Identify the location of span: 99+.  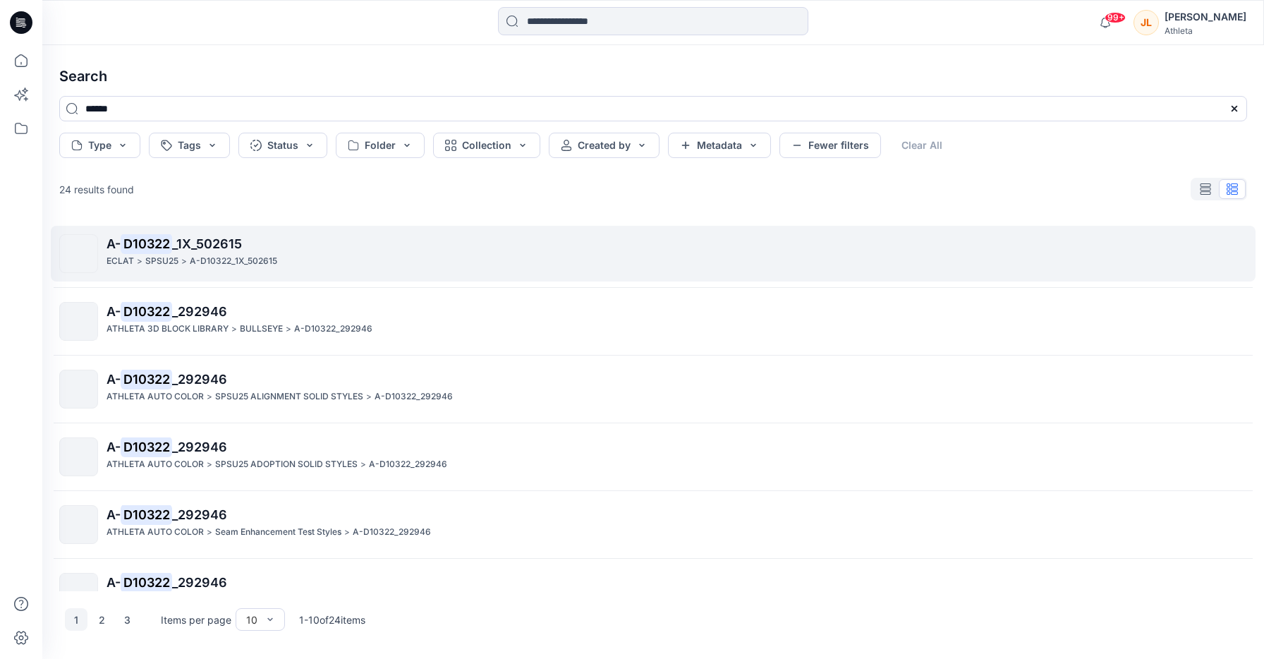
(1116, 18).